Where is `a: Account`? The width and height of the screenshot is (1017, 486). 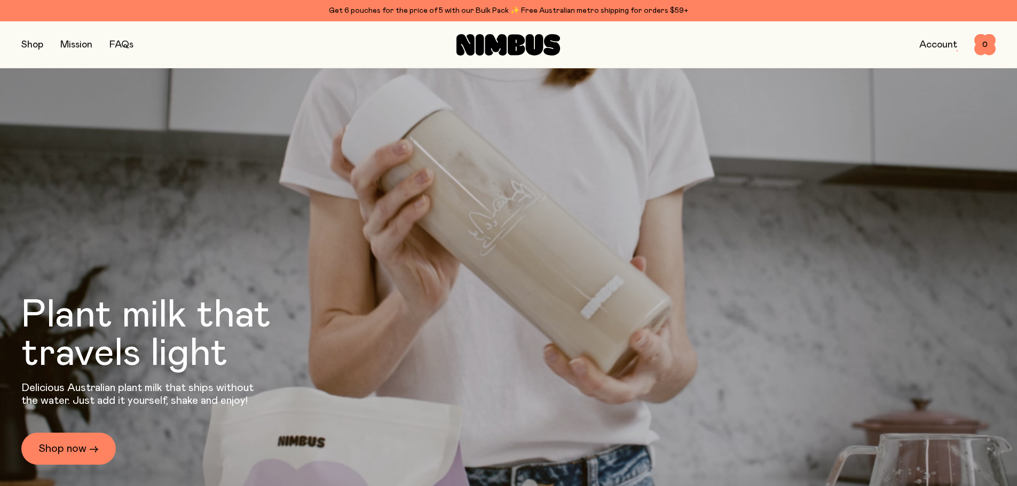
a: Account is located at coordinates (938, 45).